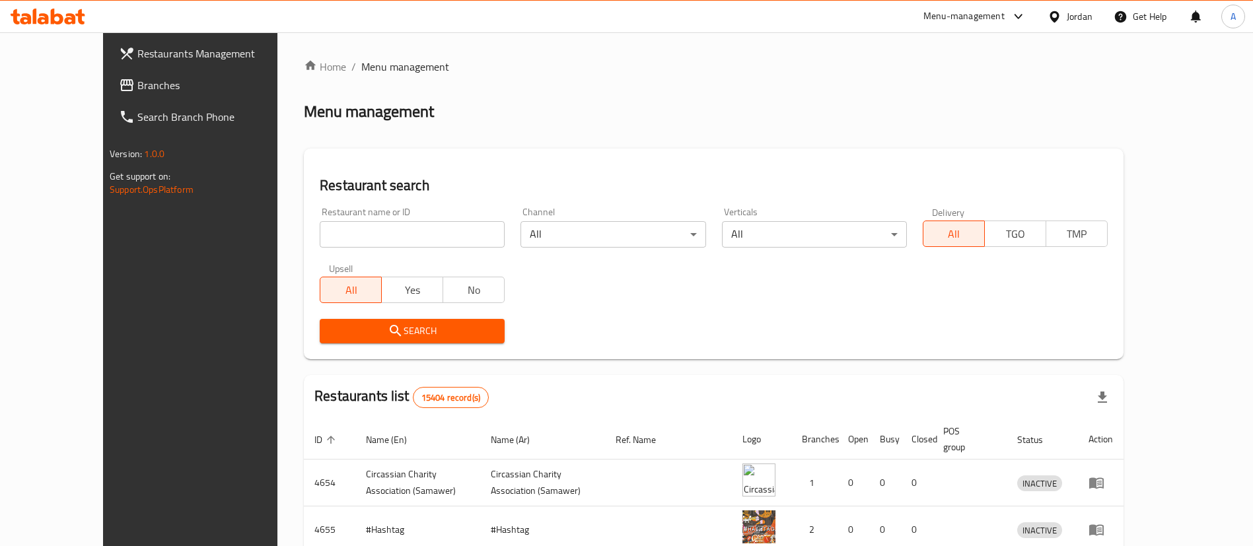 This screenshot has width=1253, height=546. What do you see at coordinates (412, 290) in the screenshot?
I see `span: Yes` at bounding box center [412, 290].